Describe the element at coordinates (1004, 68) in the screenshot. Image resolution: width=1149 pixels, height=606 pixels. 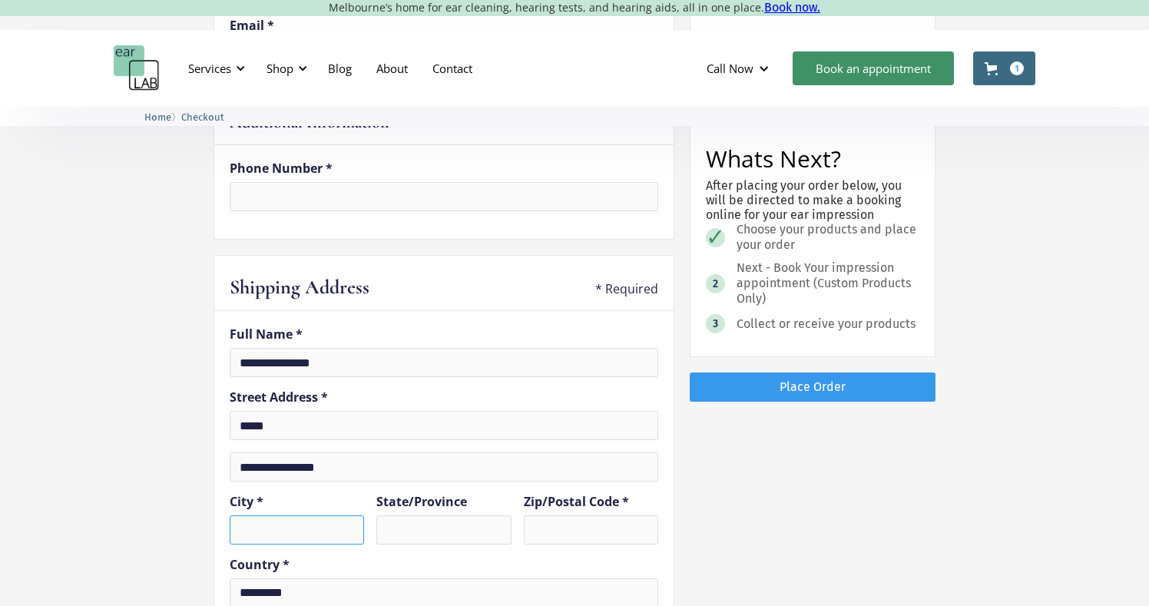
I see `a: Open cart containing 1 items` at that location.